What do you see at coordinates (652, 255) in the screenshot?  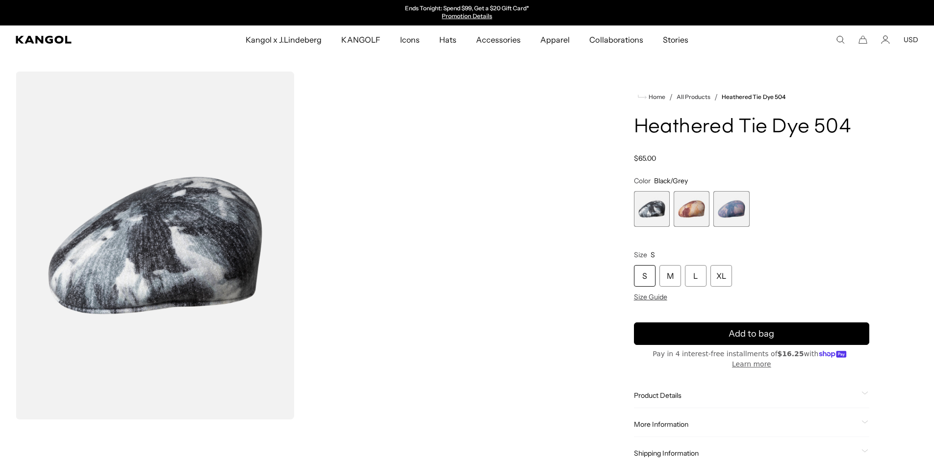 I see `span: S` at bounding box center [652, 255].